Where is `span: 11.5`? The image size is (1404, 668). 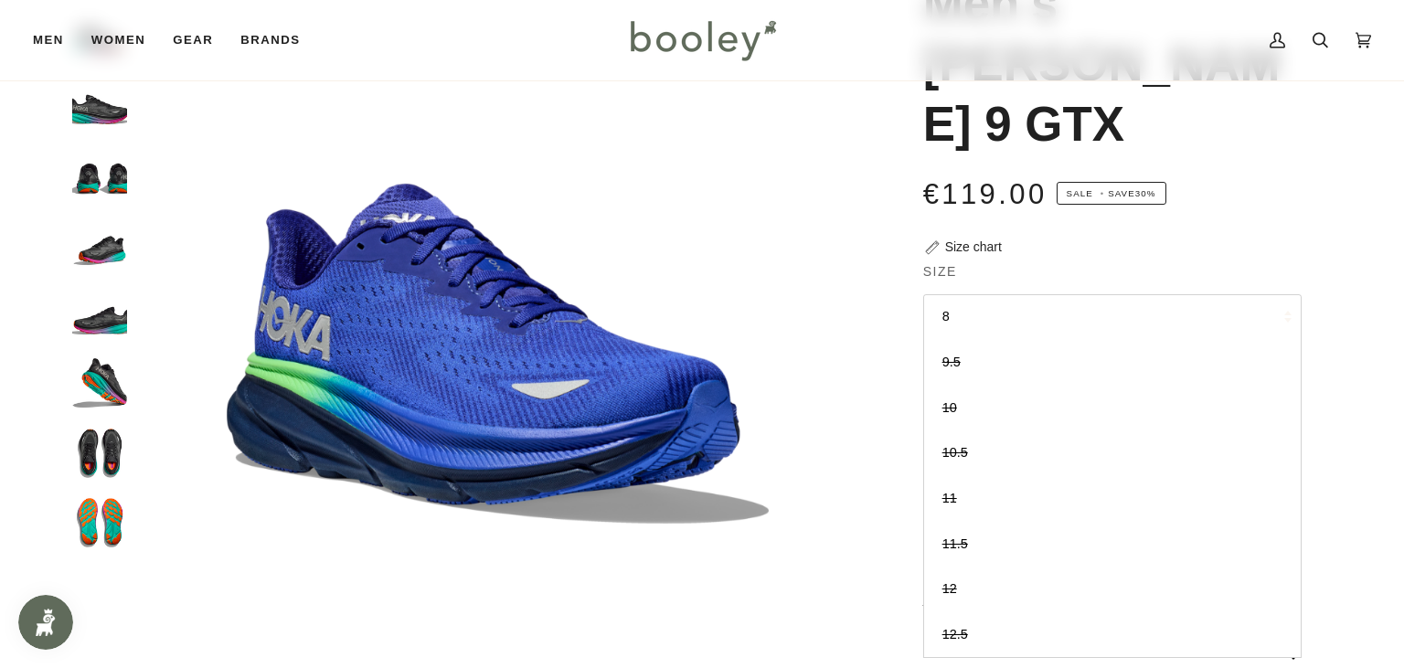 span: 11.5 is located at coordinates (955, 544).